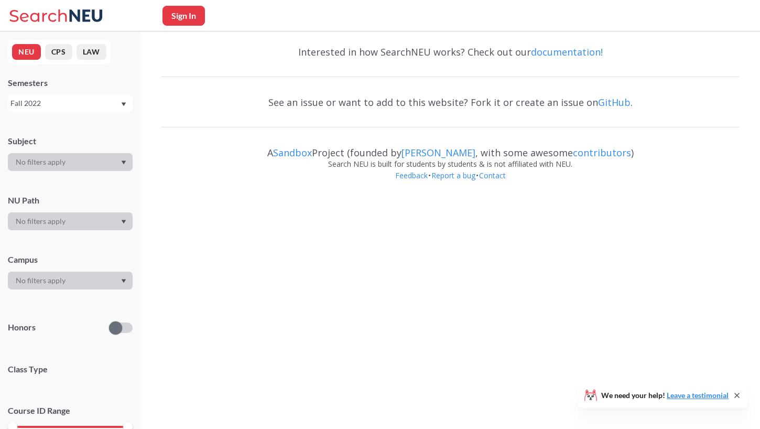  I want to click on span: We need your help!, so click(665, 395).